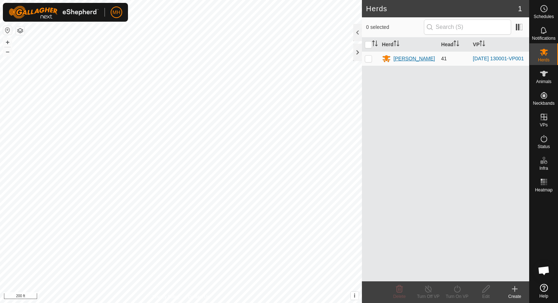 The width and height of the screenshot is (558, 303). I want to click on span: Status, so click(544, 146).